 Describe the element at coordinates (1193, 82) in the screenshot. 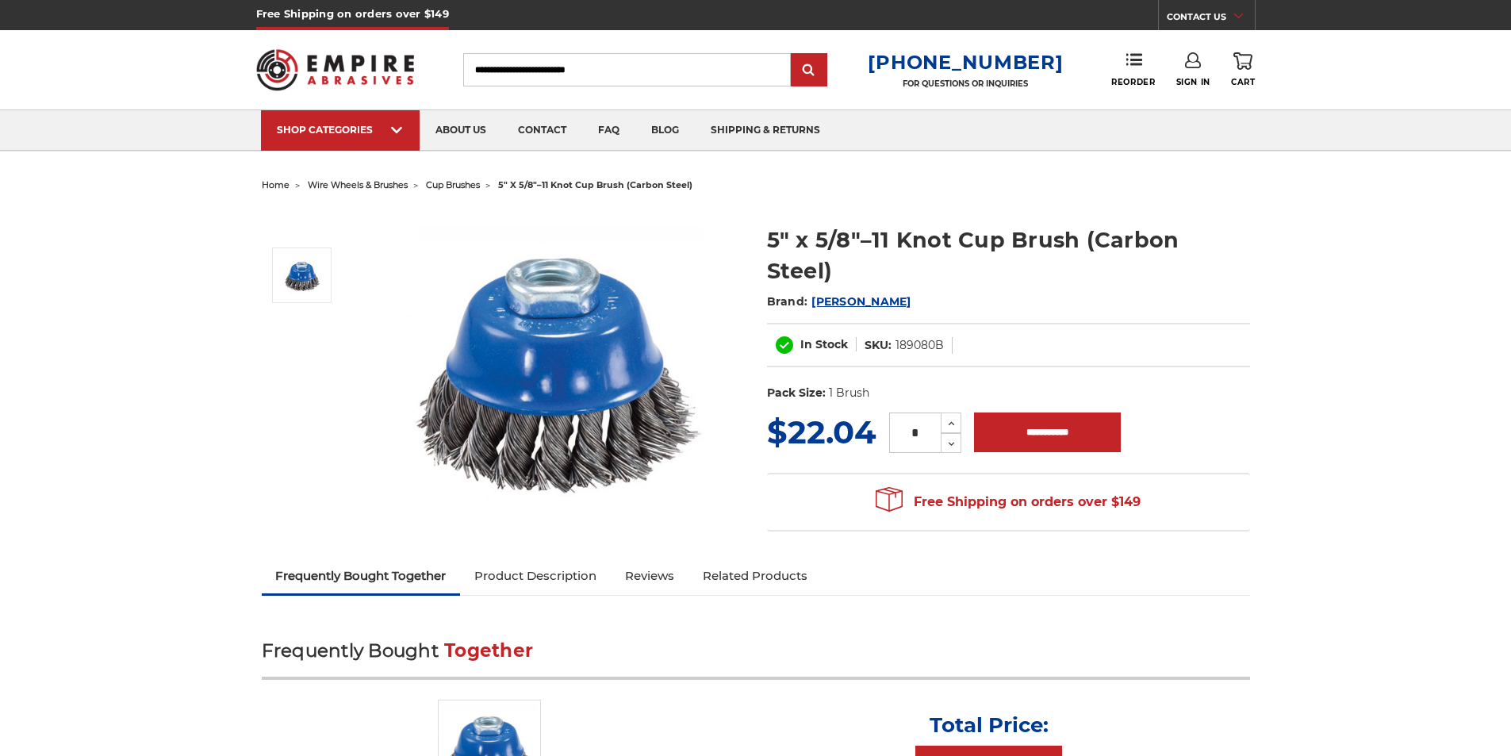

I see `span: Sign In` at that location.